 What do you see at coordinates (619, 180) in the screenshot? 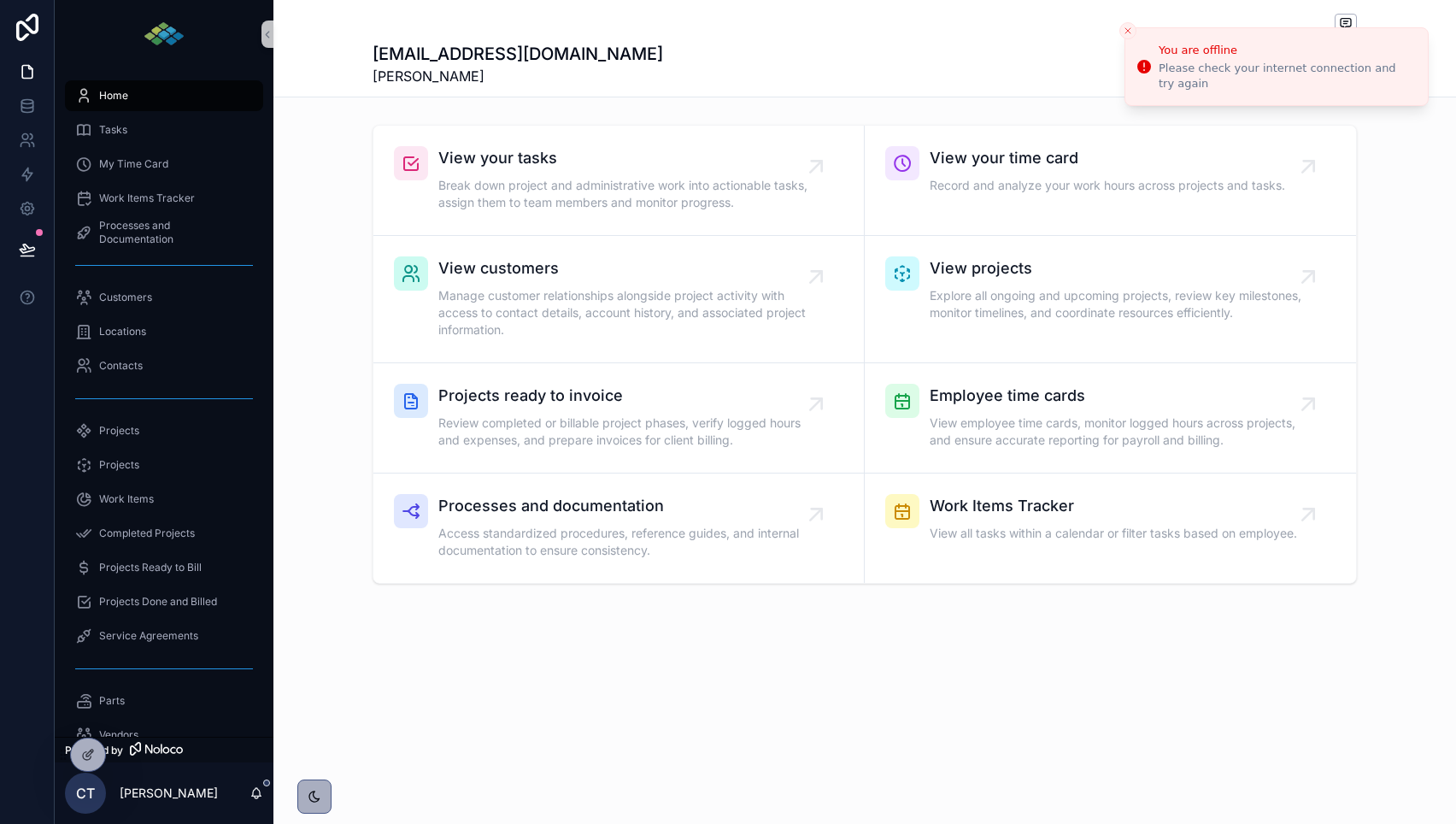
I see `a: View your tasksBreak down project and administrative work into actionable tasks, assign them to t...` at bounding box center [619, 180].